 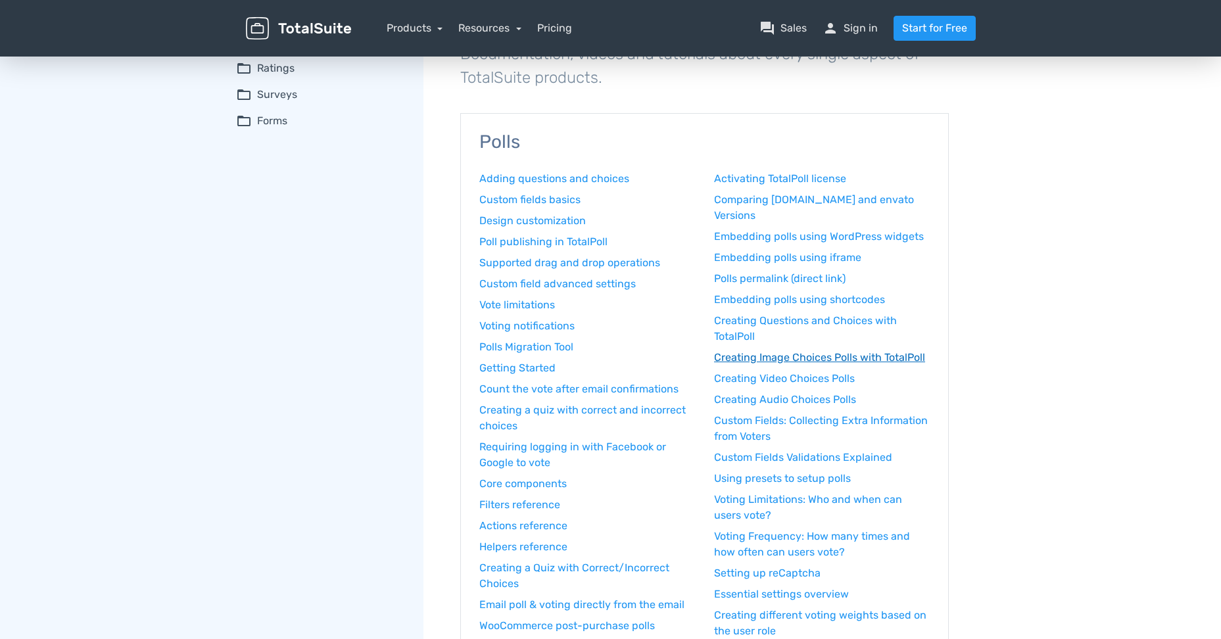 I want to click on a: WooCommerce post-purchase polls, so click(x=587, y=626).